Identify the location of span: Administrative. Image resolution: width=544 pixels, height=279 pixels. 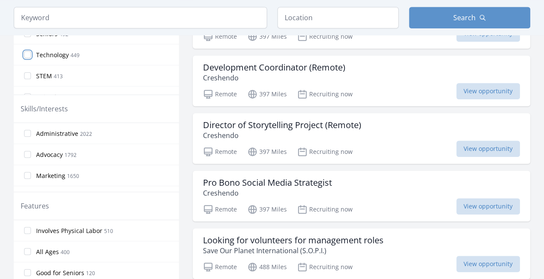
(57, 134).